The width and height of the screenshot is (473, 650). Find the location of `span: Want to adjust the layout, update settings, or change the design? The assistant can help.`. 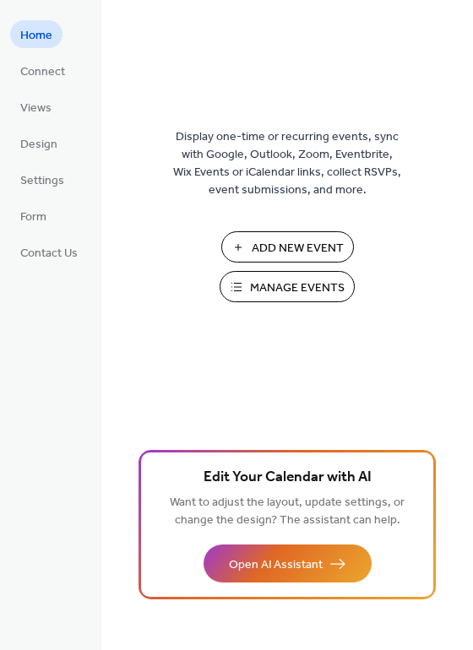

span: Want to adjust the layout, update settings, or change the design? The assistant can help. is located at coordinates (287, 512).